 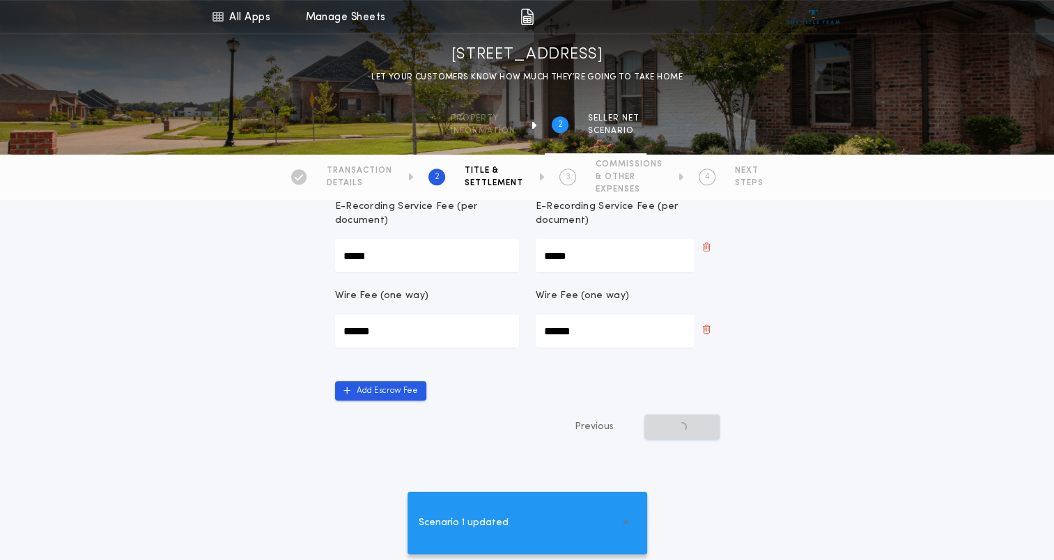 What do you see at coordinates (494, 171) in the screenshot?
I see `span: TITLE &` at bounding box center [494, 171].